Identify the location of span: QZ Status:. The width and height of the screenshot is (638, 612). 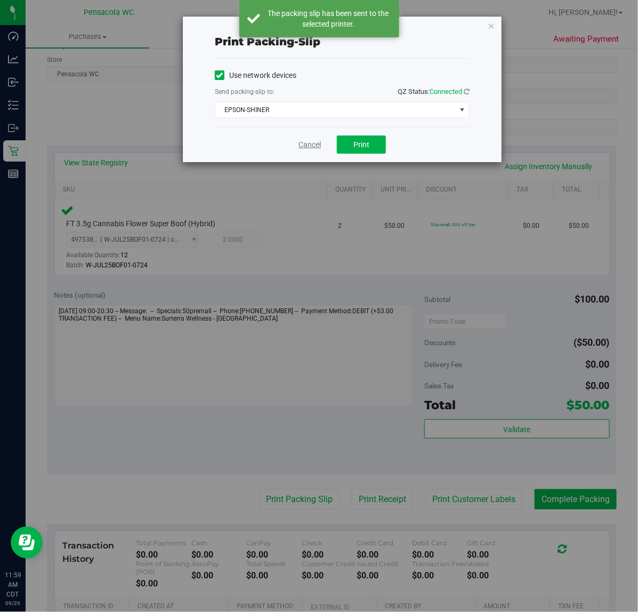
(433, 91).